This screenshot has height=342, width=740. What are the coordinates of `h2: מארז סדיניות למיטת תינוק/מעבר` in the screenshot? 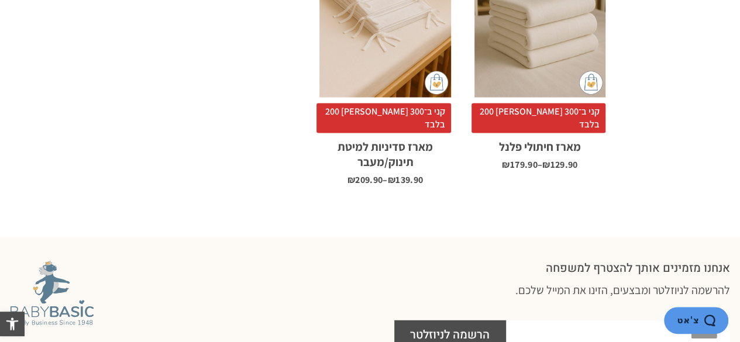 It's located at (385, 152).